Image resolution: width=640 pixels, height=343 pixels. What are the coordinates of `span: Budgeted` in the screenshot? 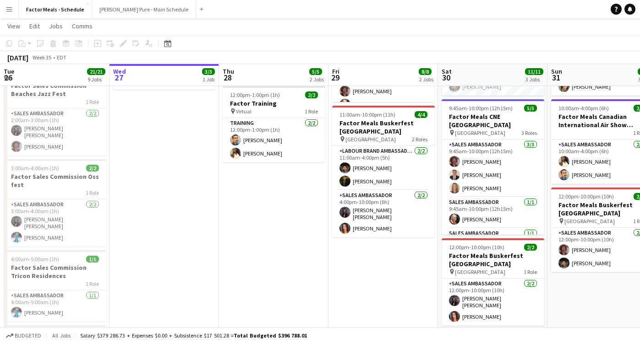 It's located at (28, 336).